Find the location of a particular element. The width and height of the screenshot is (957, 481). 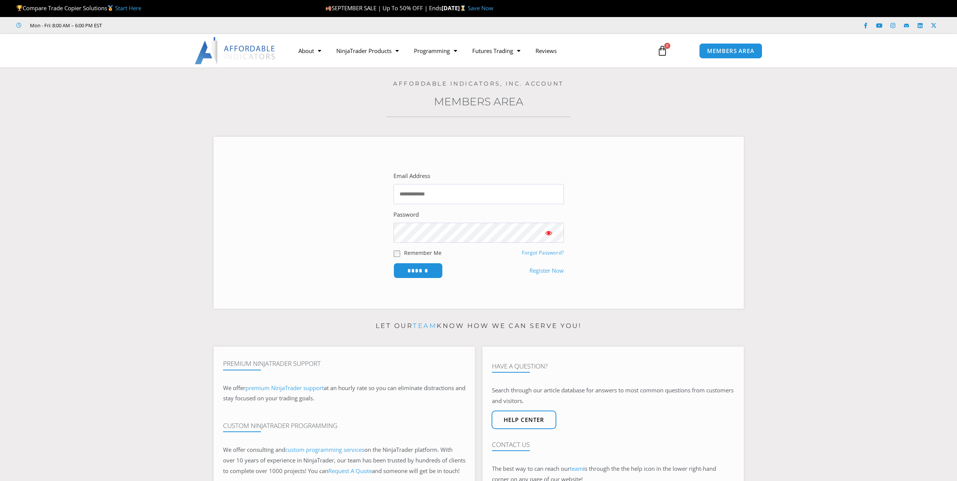

a: Save Now is located at coordinates (481, 8).